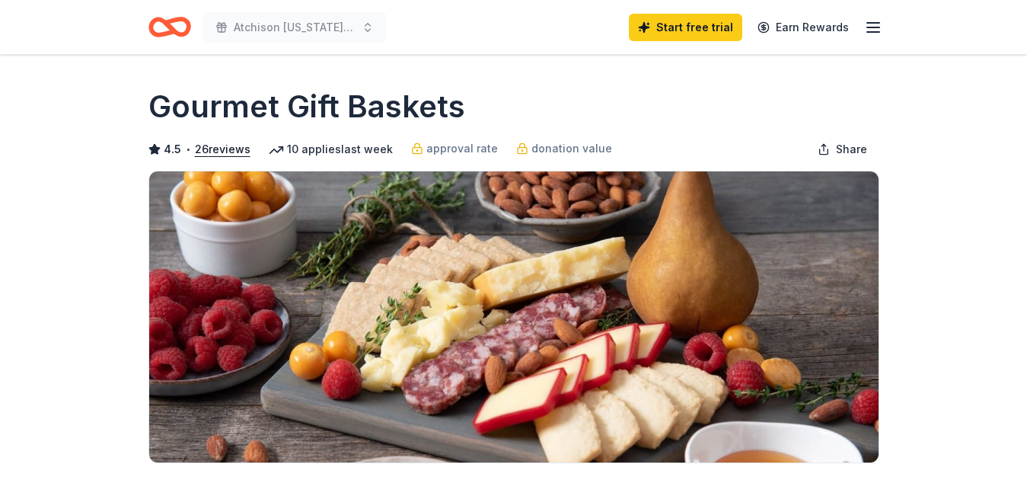  What do you see at coordinates (572, 148) in the screenshot?
I see `span: donation value` at bounding box center [572, 148].